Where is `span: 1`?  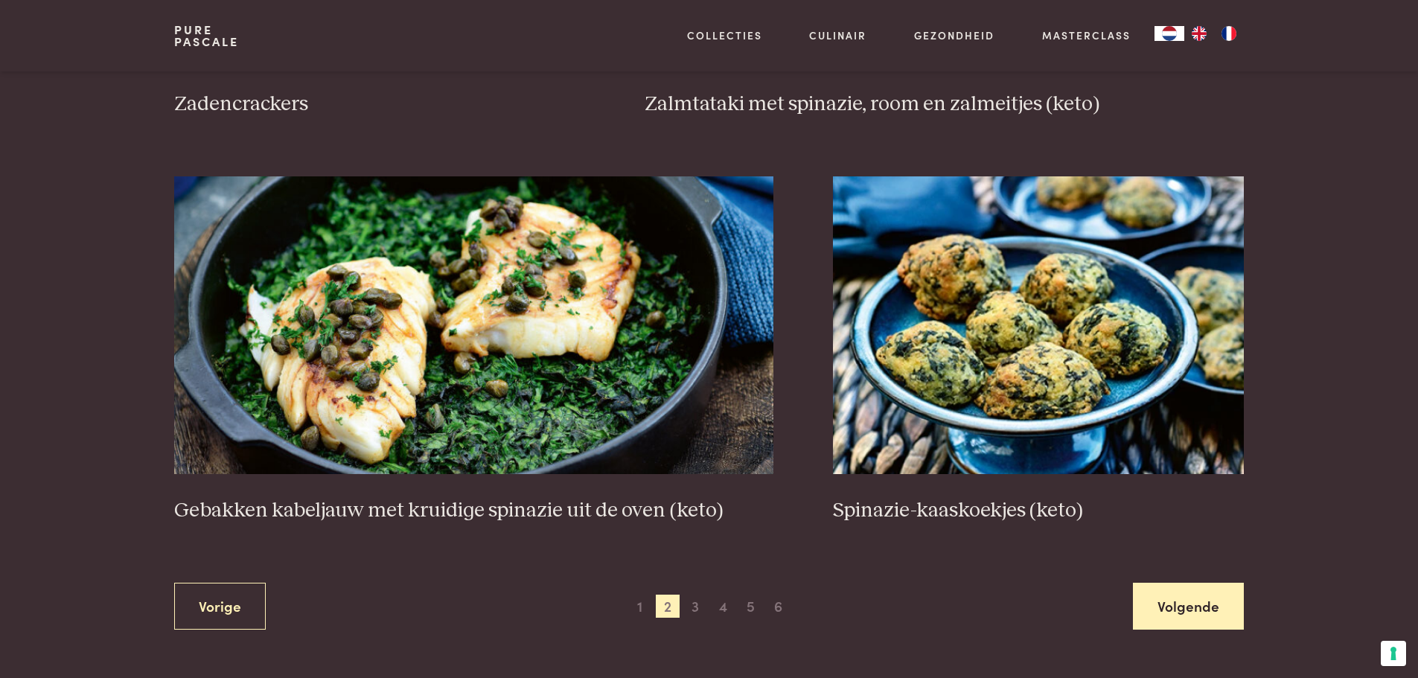 span: 1 is located at coordinates (640, 607).